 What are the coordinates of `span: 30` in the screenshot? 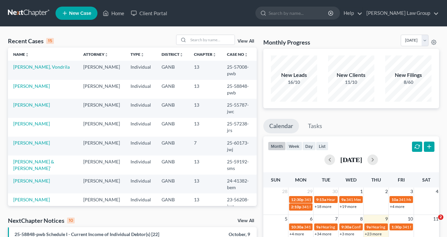 It's located at (335, 192).